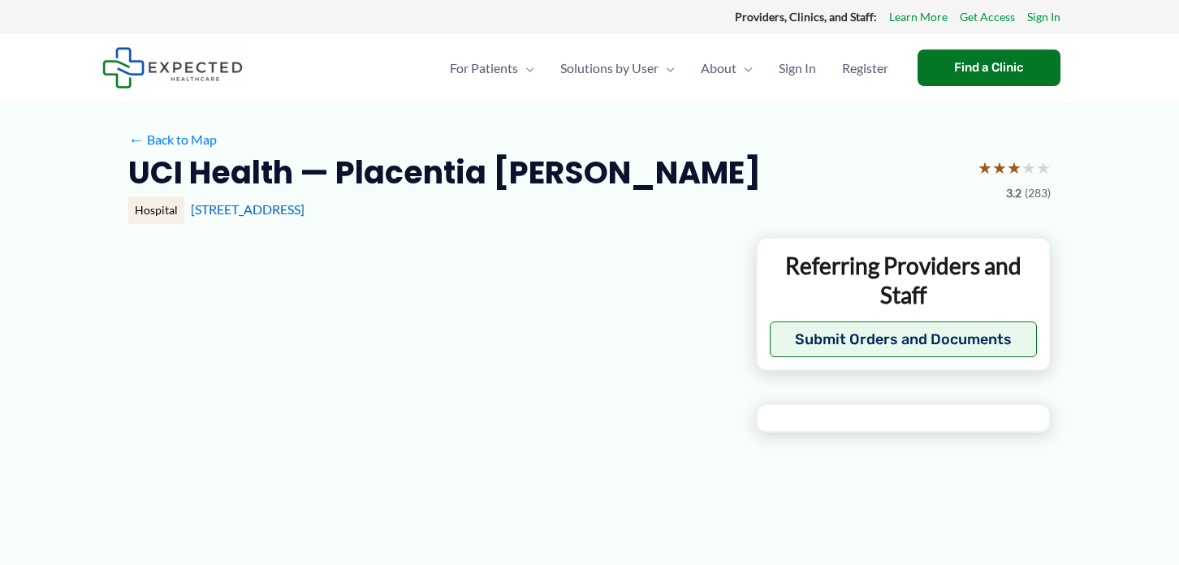  What do you see at coordinates (865, 68) in the screenshot?
I see `span: Register` at bounding box center [865, 68].